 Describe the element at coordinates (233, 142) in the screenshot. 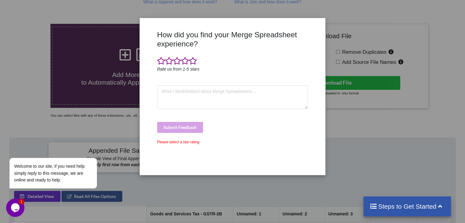

I see `div: Please select a star rating` at that location.